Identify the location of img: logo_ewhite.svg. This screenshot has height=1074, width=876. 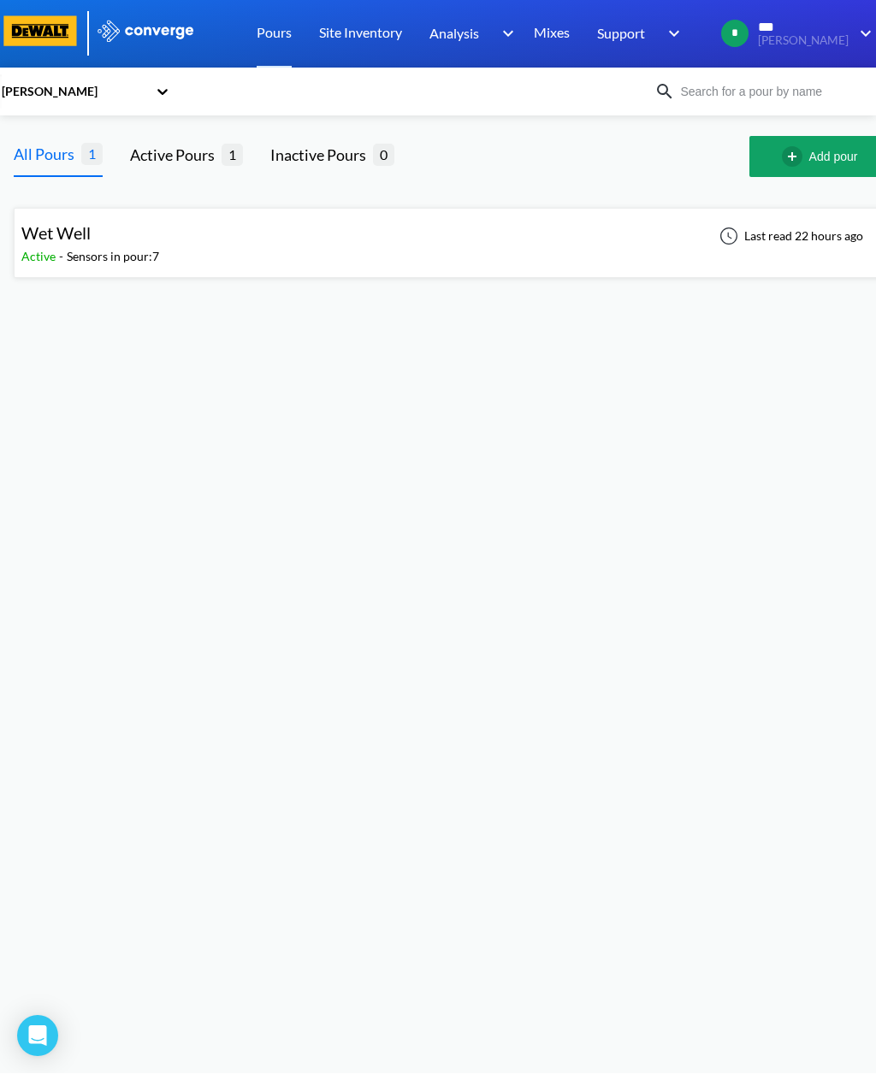
(145, 32).